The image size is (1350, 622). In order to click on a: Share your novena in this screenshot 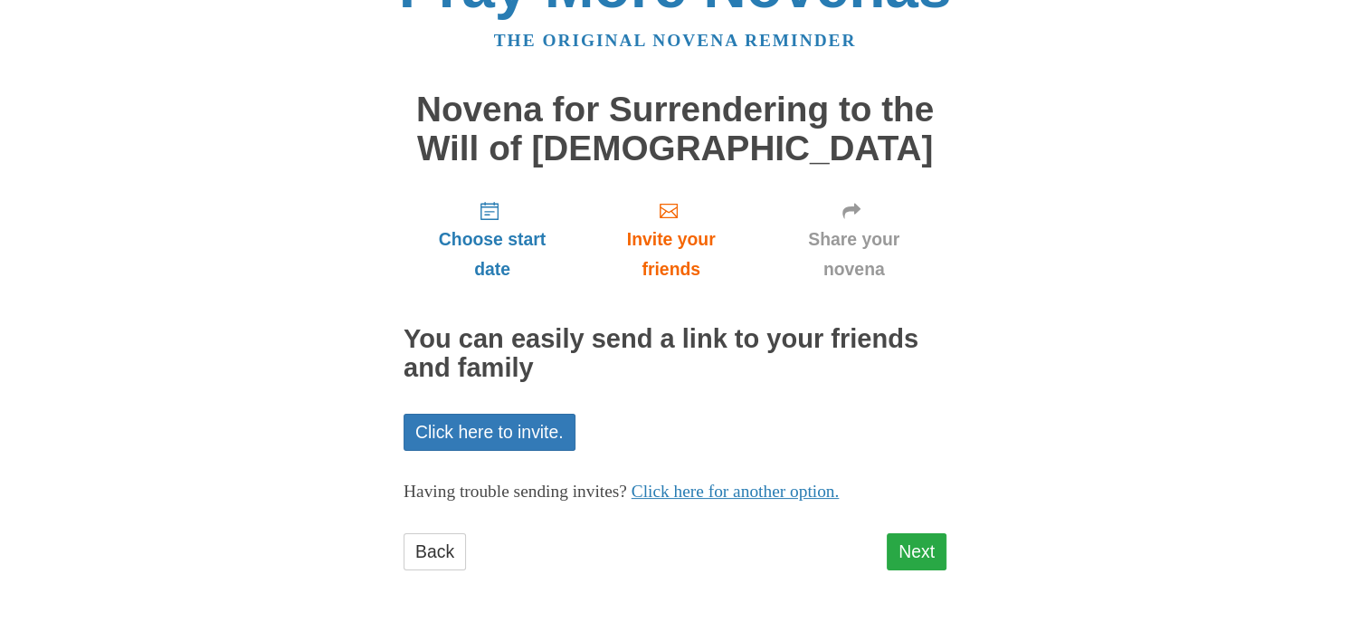, I will do `click(853, 239)`.